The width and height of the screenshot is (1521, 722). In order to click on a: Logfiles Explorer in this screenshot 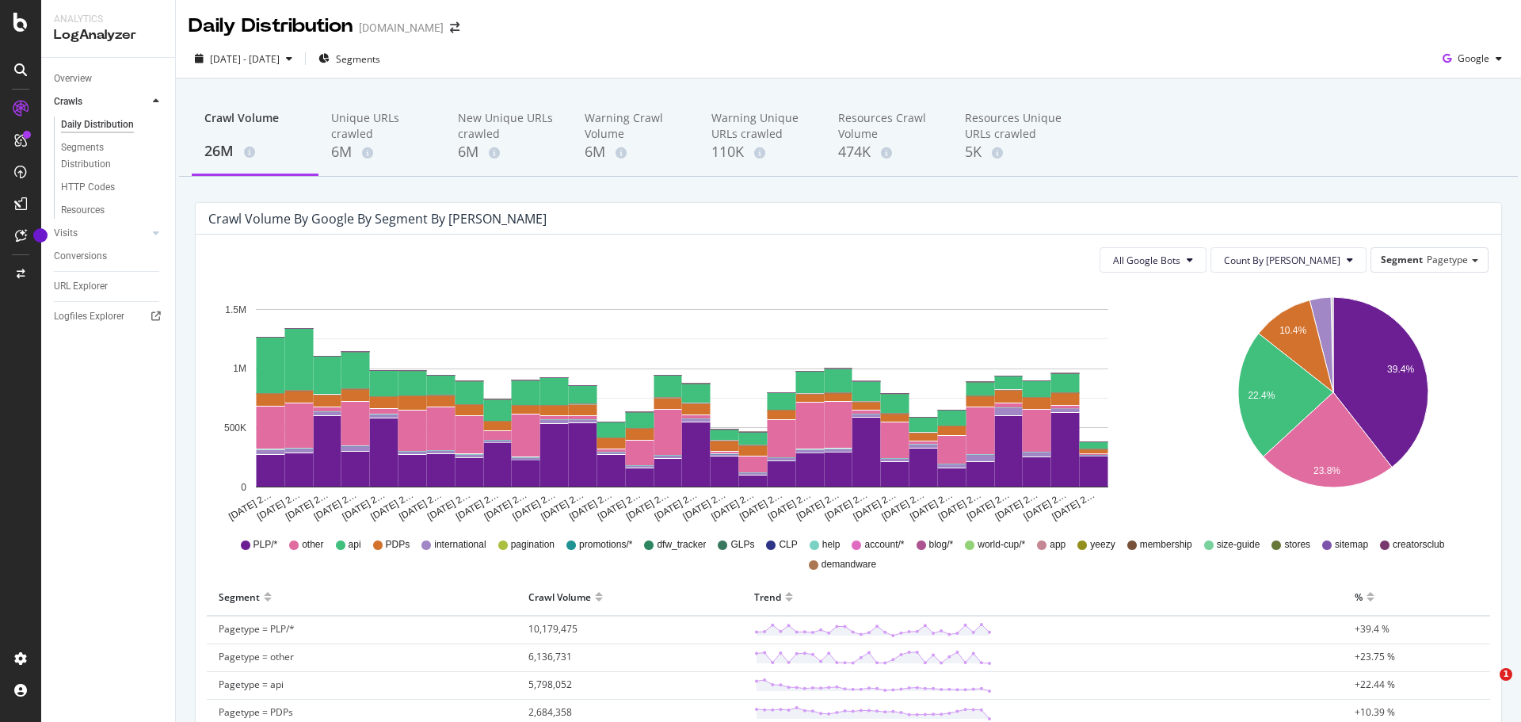, I will do `click(109, 316)`.